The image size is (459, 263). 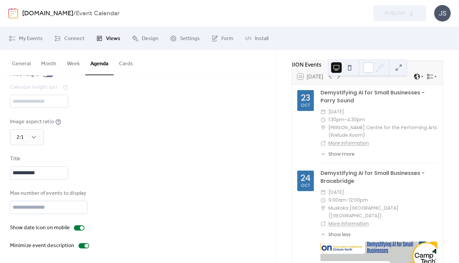 I want to click on a: Connect, so click(x=69, y=38).